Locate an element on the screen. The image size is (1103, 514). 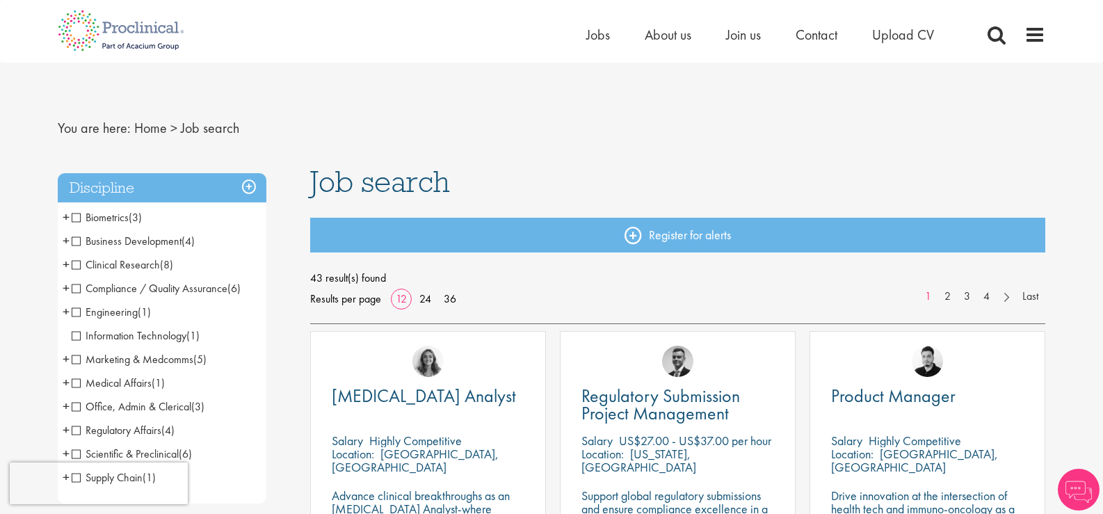
span: 43 result(s) found is located at coordinates (678, 278).